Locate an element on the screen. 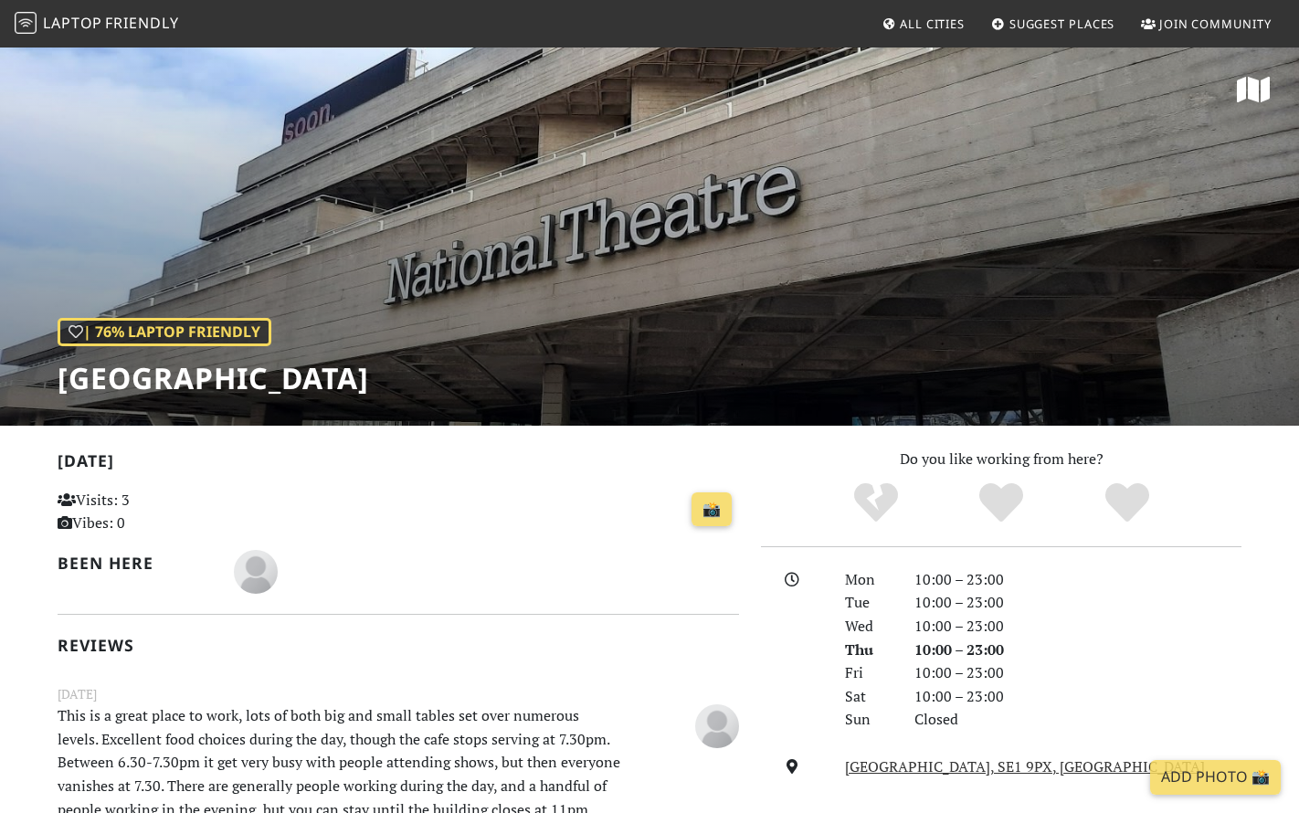 The width and height of the screenshot is (1299, 813). div: Yes is located at coordinates (1001, 503).